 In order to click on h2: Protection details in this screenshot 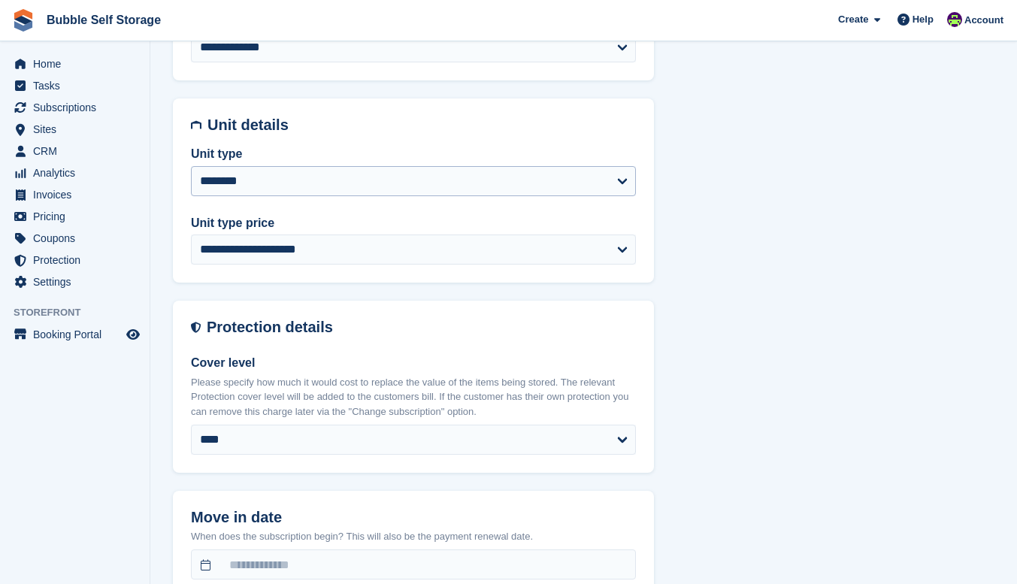, I will do `click(421, 327)`.